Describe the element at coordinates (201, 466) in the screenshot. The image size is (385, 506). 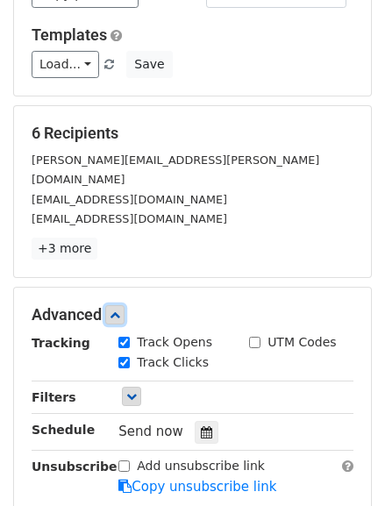
I see `label: Add unsubscribe link` at that location.